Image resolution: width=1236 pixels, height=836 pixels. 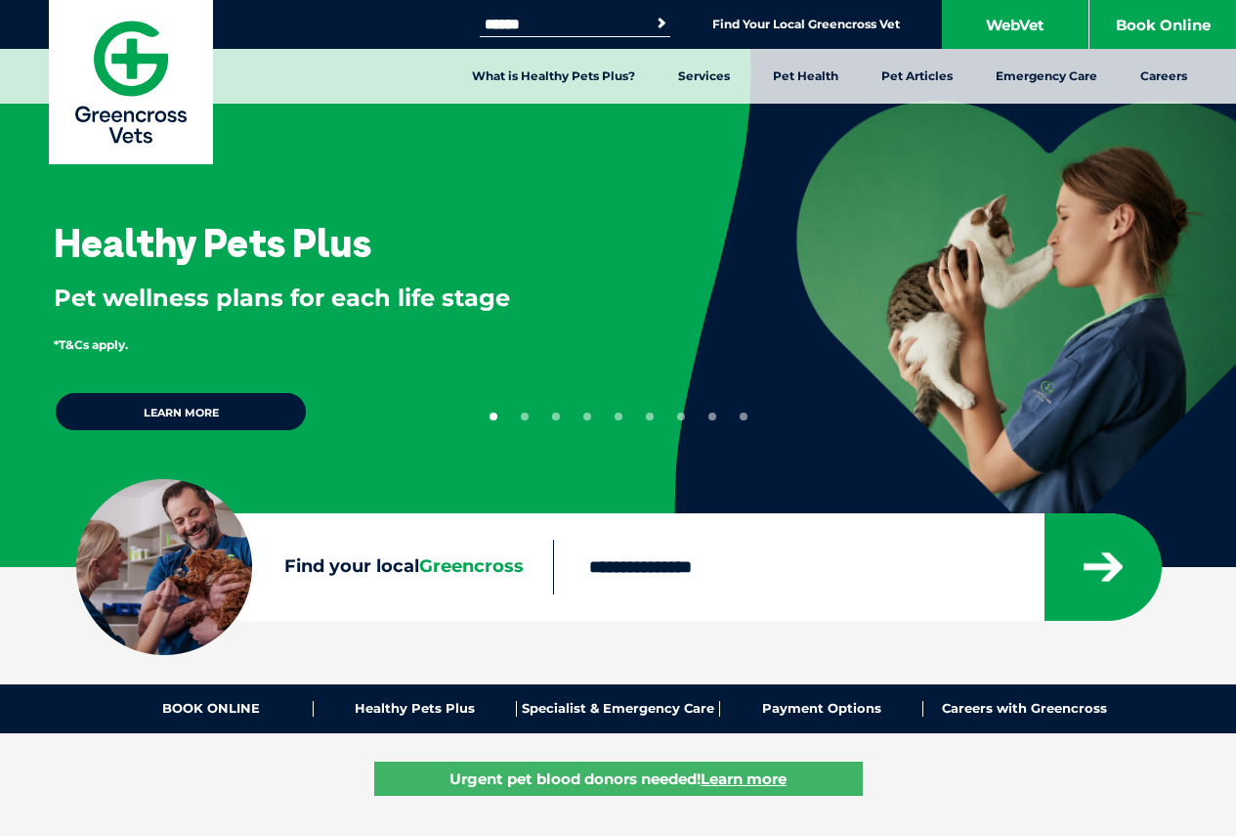 What do you see at coordinates (181, 411) in the screenshot?
I see `a: Learn more` at bounding box center [181, 411].